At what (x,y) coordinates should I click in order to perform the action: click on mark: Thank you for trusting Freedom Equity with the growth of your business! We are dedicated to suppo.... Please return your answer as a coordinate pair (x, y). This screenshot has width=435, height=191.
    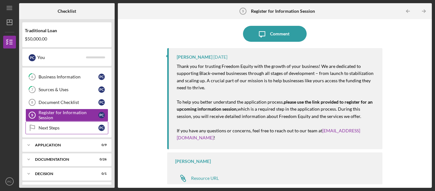
    Looking at the image, I should click on (275, 77).